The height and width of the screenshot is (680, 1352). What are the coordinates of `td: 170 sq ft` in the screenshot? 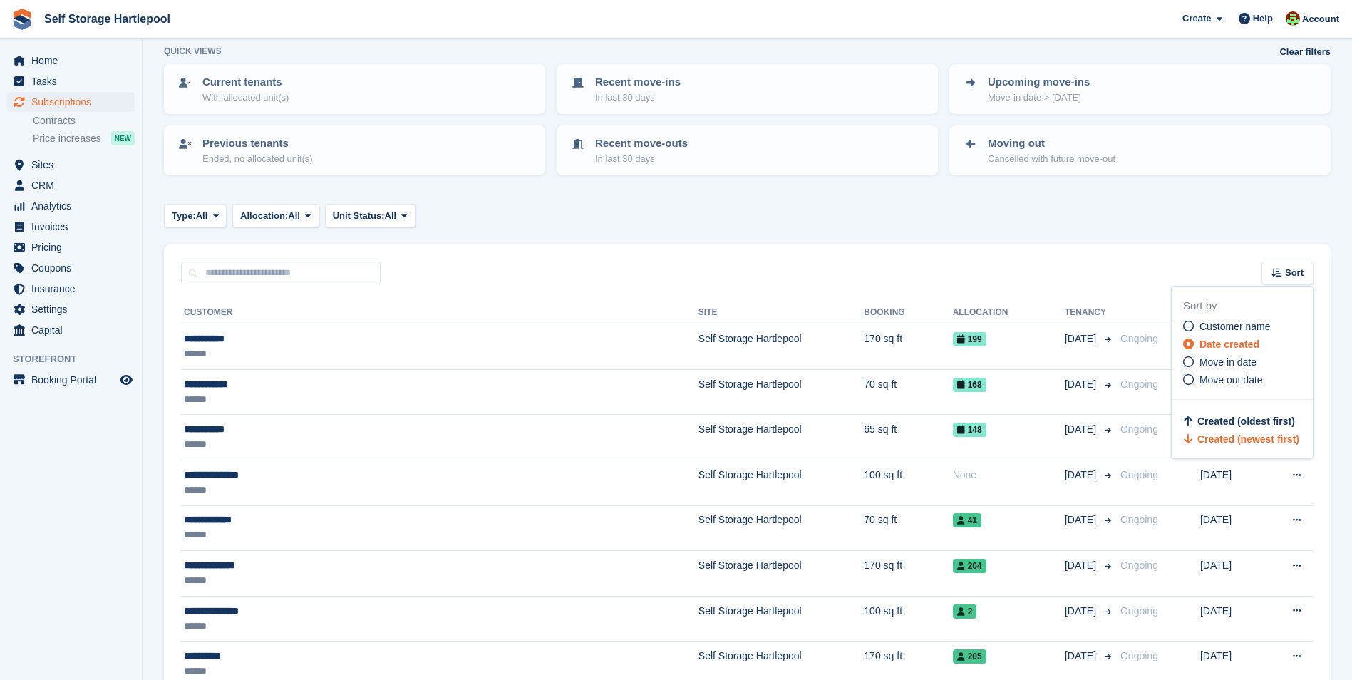 It's located at (908, 574).